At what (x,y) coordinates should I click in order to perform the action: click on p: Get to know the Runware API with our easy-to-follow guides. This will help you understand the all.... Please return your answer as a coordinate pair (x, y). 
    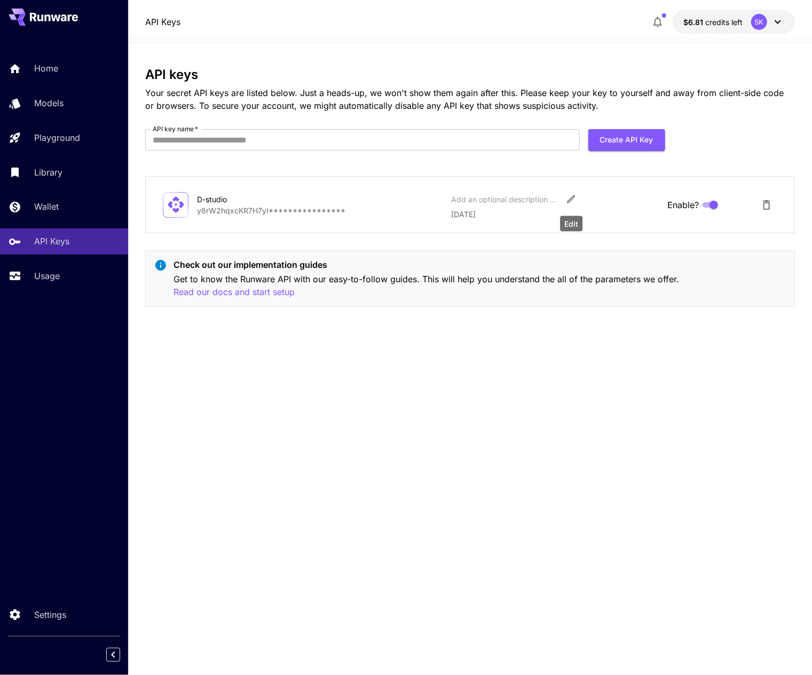
    Looking at the image, I should click on (479, 285).